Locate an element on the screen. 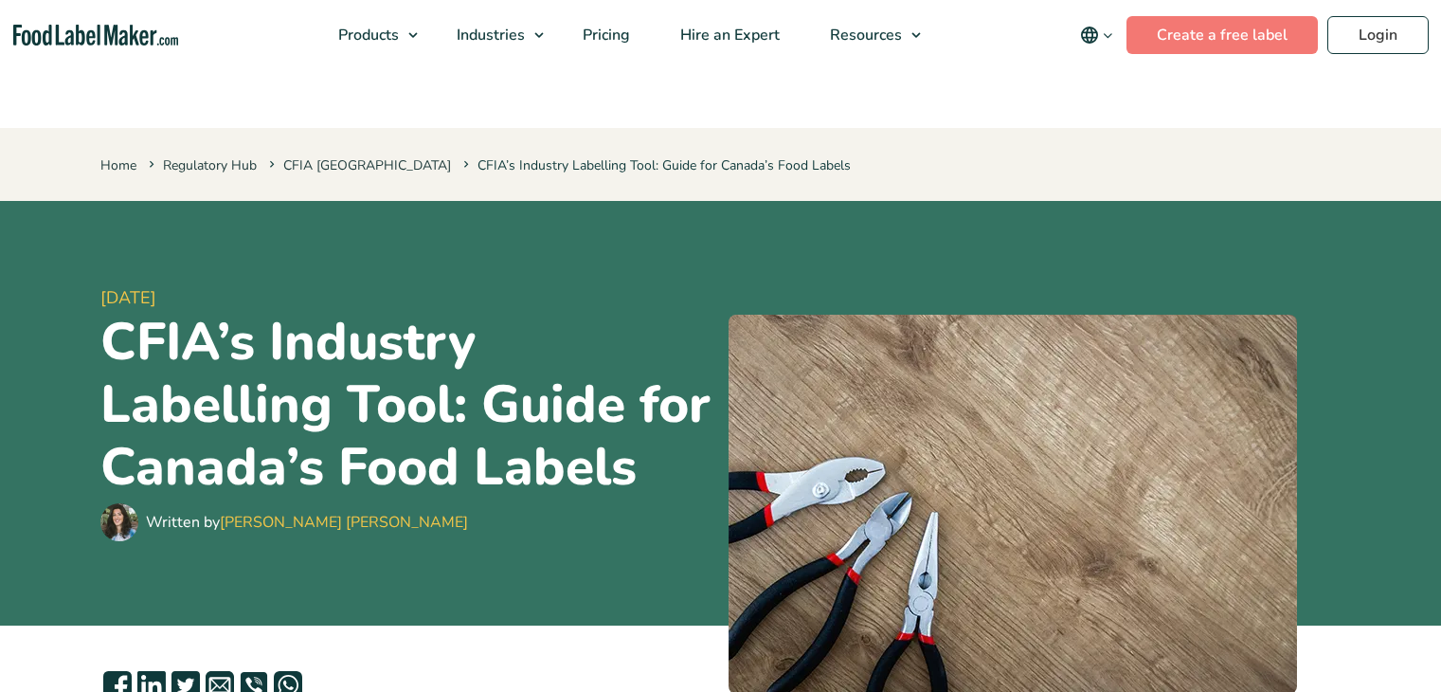 Image resolution: width=1441 pixels, height=692 pixels. span: Pricing is located at coordinates (604, 35).